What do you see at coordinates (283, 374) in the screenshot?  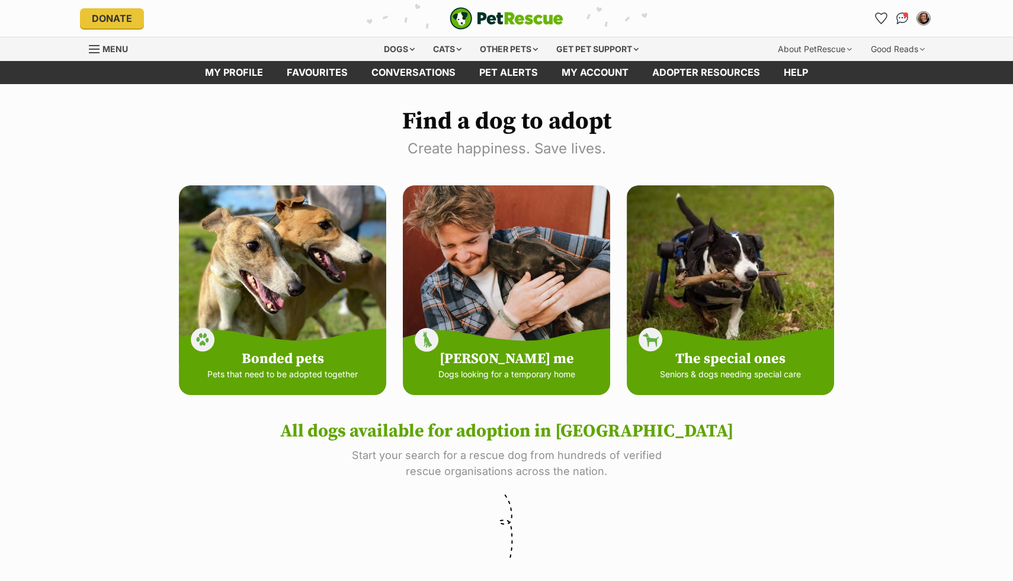 I see `p: Pets that need to be adopted together` at bounding box center [283, 374].